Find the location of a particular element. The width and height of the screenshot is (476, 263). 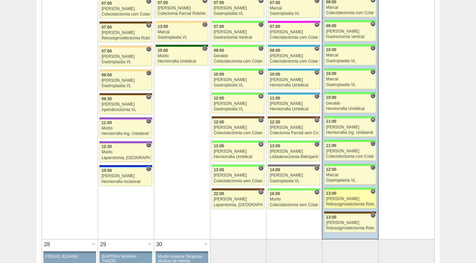

div: Colectomia Parcial sem Colostomia is located at coordinates (294, 133).